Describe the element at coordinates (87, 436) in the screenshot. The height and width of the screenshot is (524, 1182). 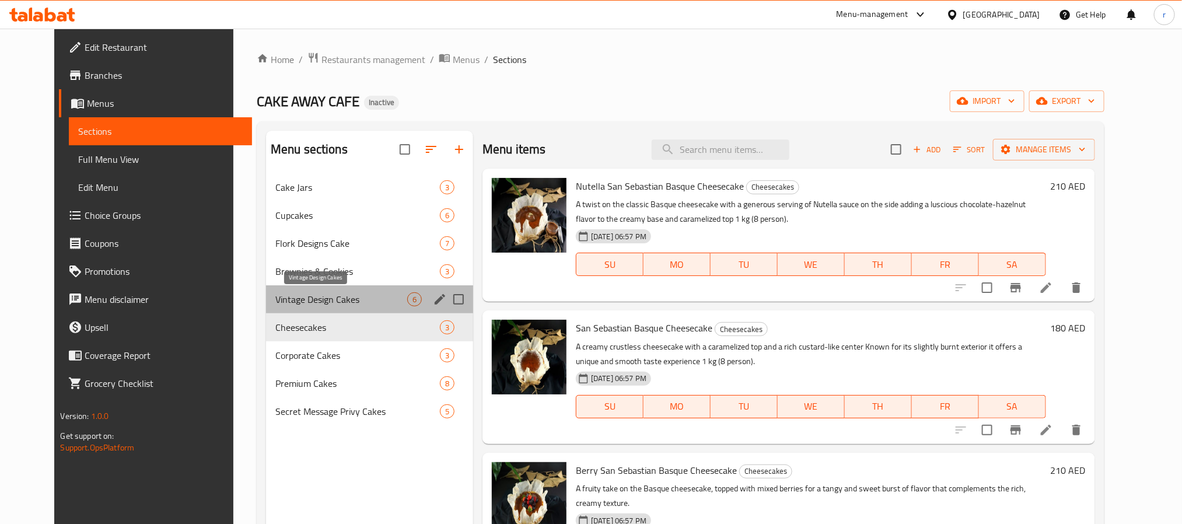
I see `span: Get support on:` at that location.